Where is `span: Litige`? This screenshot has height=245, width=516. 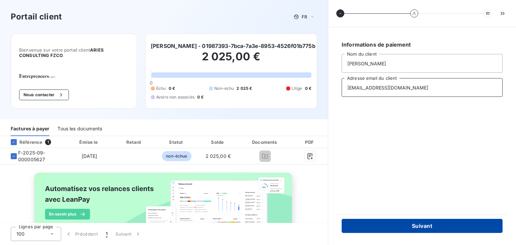
span: Litige is located at coordinates (297, 89).